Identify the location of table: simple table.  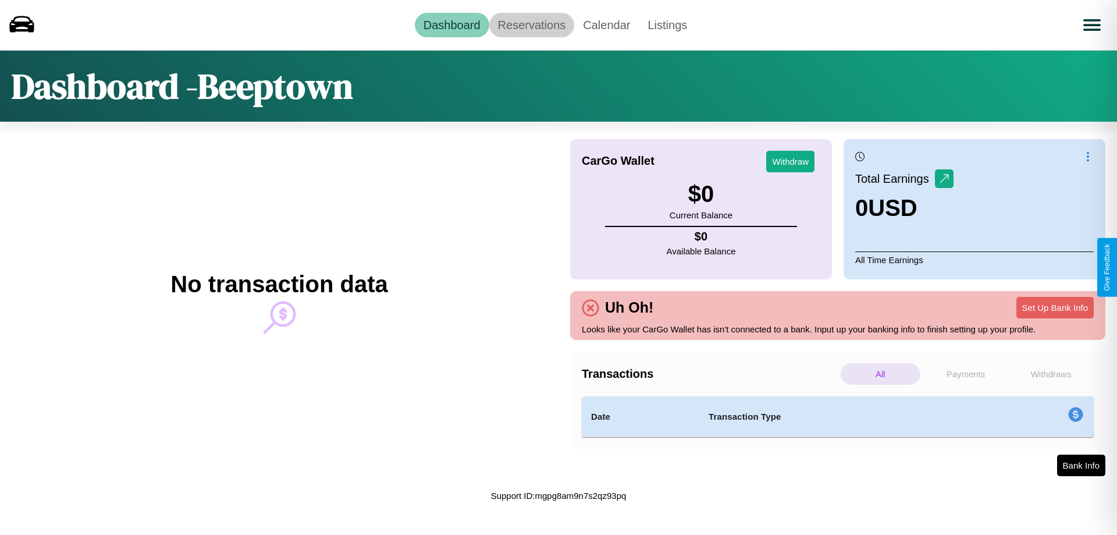
(838, 416).